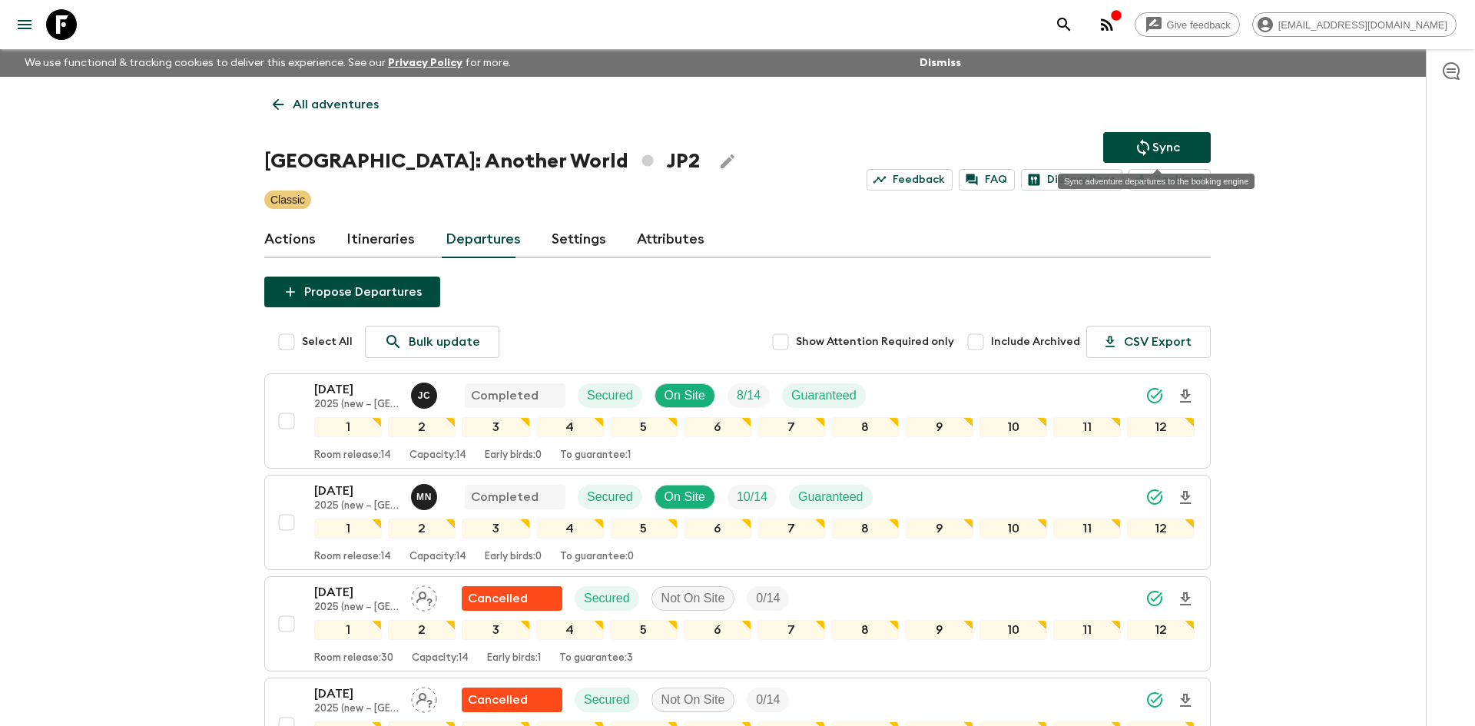  Describe the element at coordinates (438, 557) in the screenshot. I see `p: Capacity: 14` at that location.